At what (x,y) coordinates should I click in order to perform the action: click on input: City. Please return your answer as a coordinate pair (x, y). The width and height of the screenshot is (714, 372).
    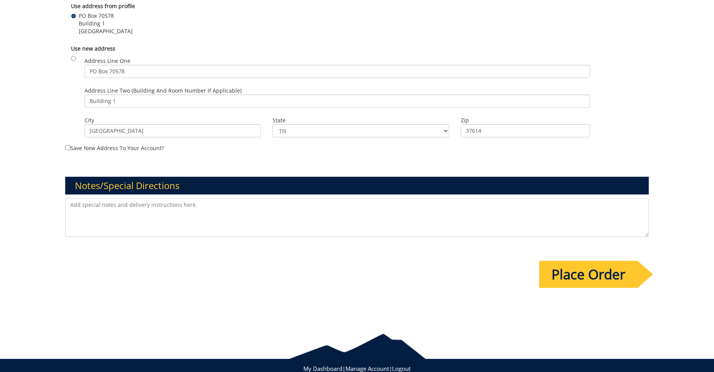
    Looking at the image, I should click on (173, 131).